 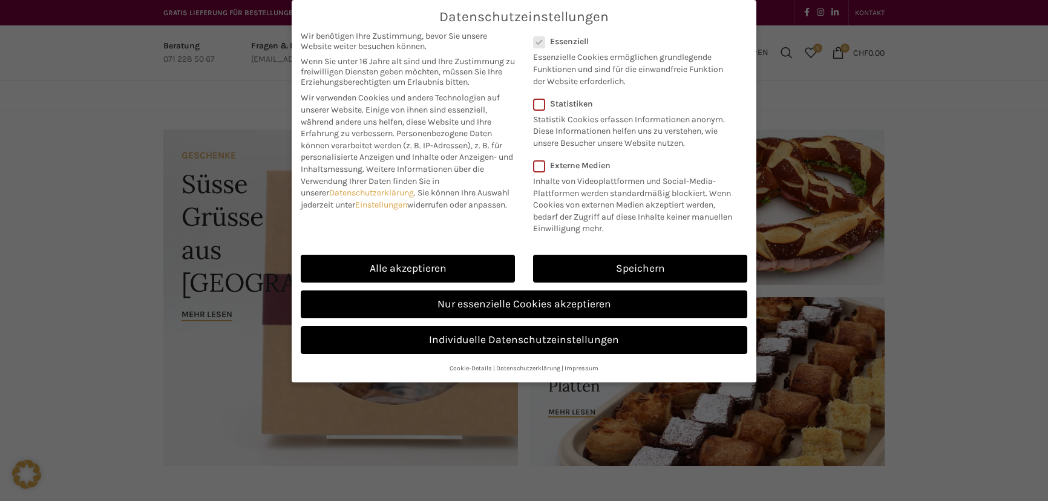 I want to click on a: Speichern, so click(x=640, y=269).